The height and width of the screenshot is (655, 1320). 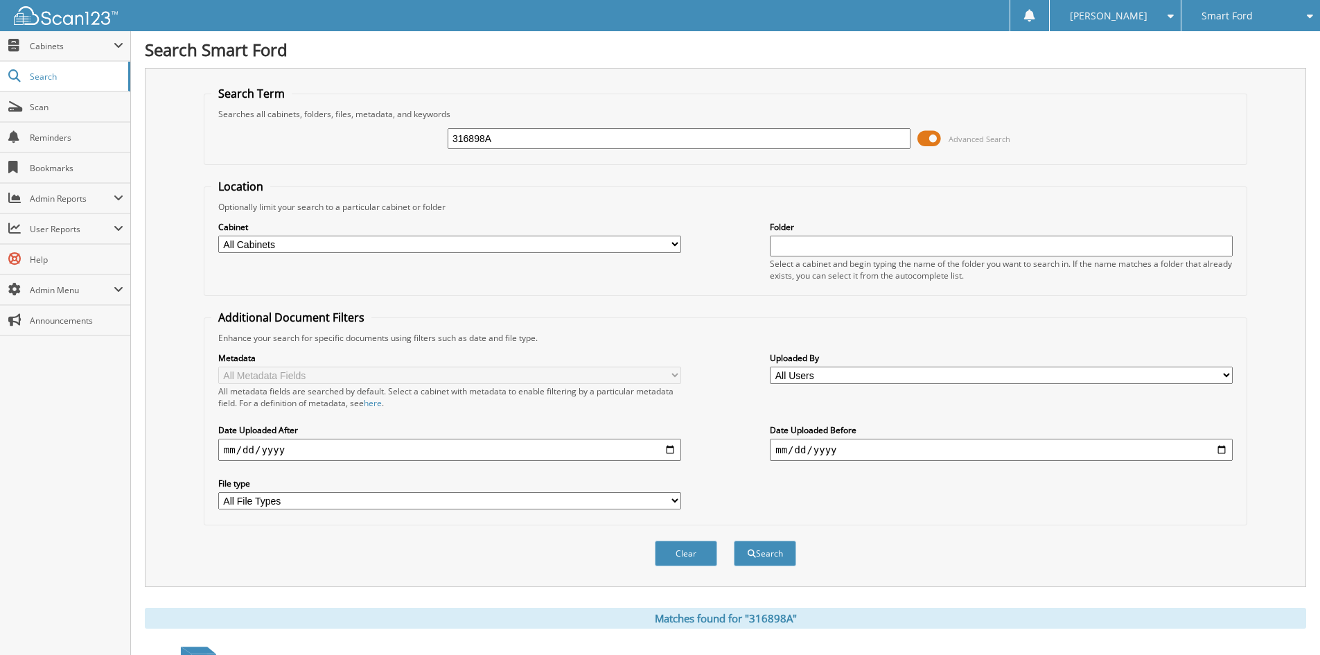 What do you see at coordinates (71, 290) in the screenshot?
I see `span: Admin Menu` at bounding box center [71, 290].